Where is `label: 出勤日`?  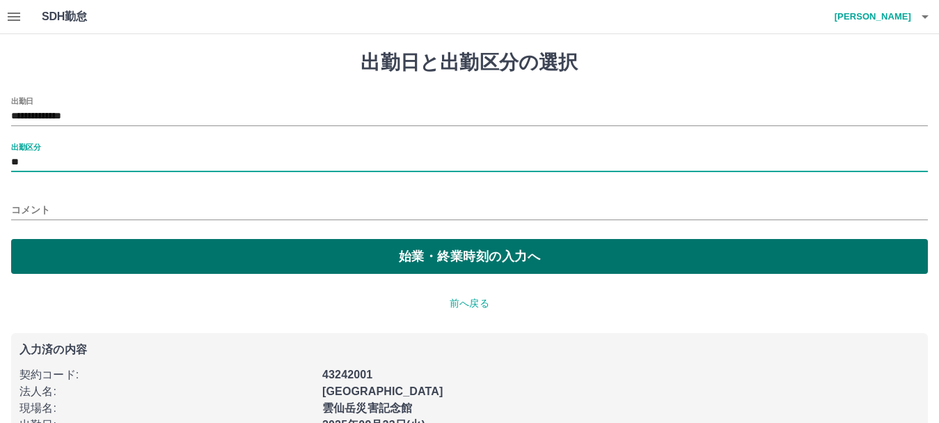
label: 出勤日 is located at coordinates (22, 100).